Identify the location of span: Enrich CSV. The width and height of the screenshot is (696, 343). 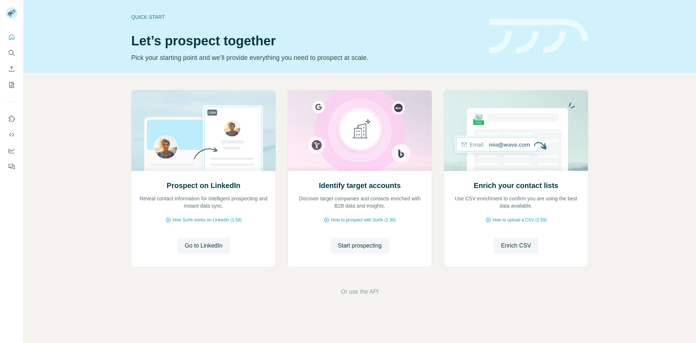
(516, 245).